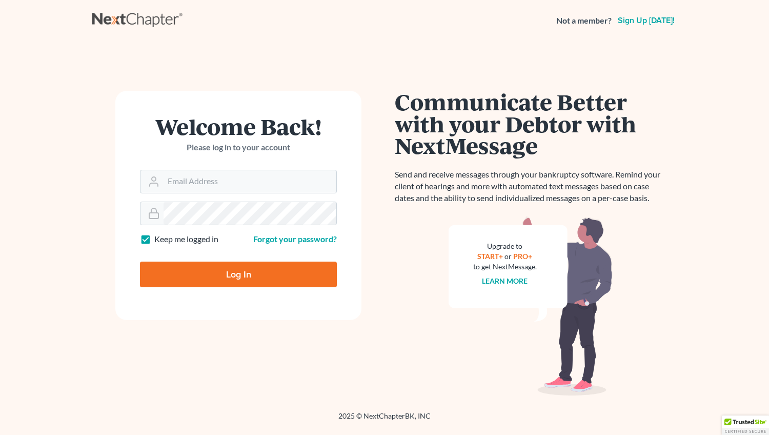 This screenshot has width=769, height=435. I want to click on p: Please log in to your account, so click(238, 147).